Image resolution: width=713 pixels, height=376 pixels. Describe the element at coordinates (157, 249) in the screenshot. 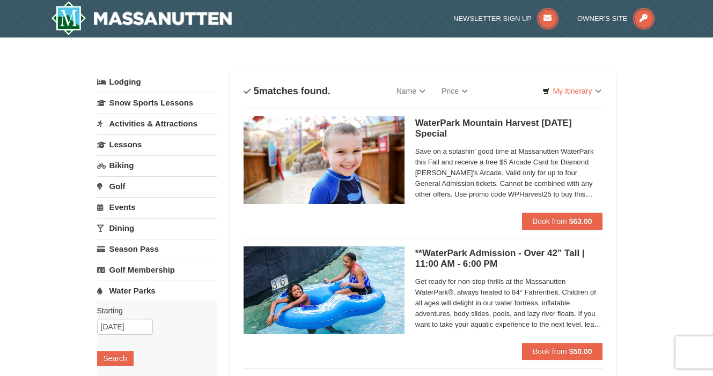

I see `a: Season Pass` at that location.